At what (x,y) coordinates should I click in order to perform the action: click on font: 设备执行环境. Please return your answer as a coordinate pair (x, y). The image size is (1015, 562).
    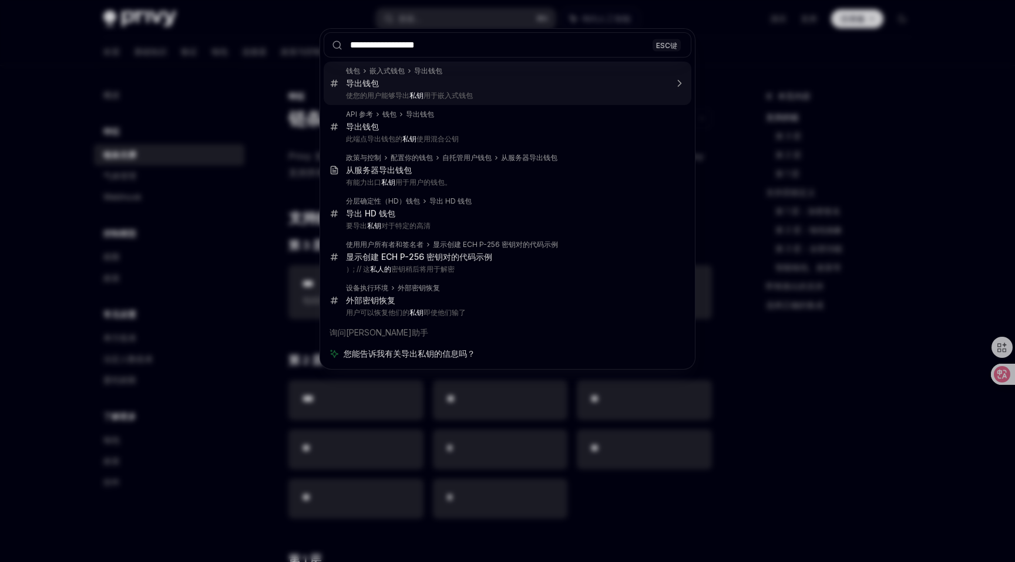
    Looking at the image, I should click on (367, 288).